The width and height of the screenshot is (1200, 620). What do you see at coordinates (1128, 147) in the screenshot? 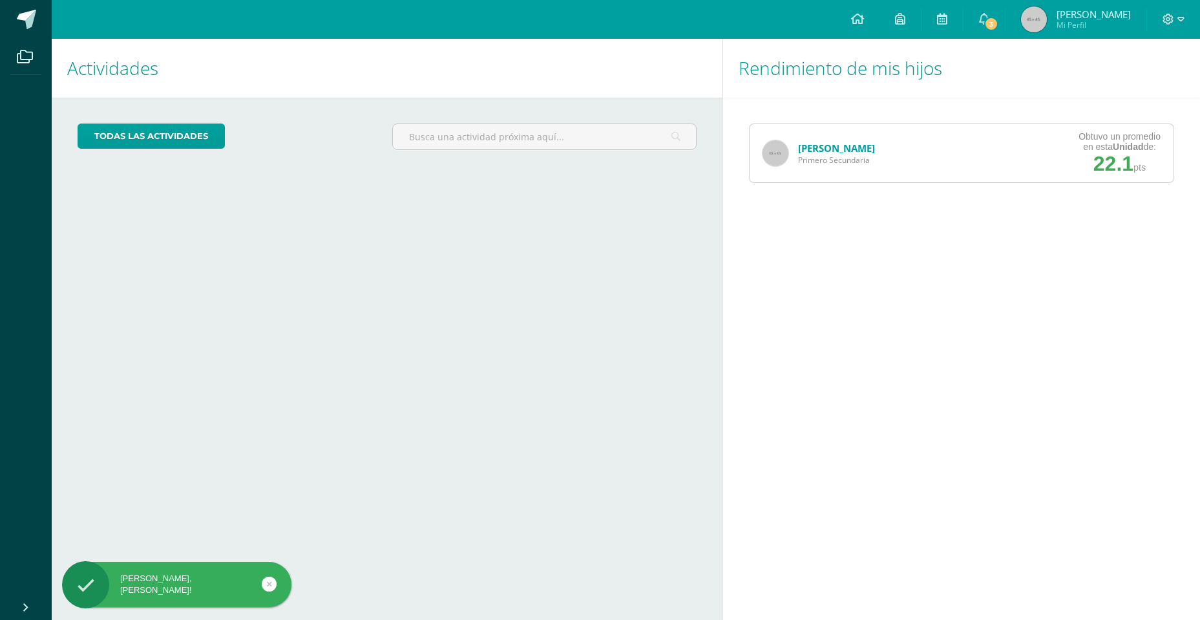
I see `strong: Unidad` at bounding box center [1128, 147].